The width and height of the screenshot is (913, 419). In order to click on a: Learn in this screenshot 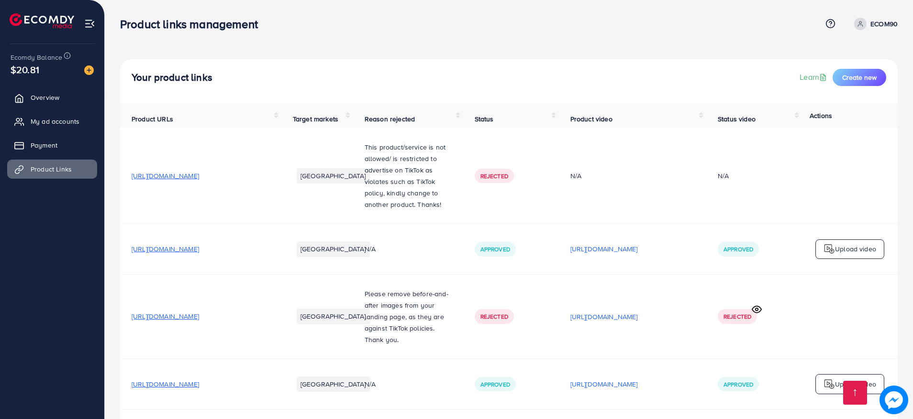, I will do `click(814, 77)`.